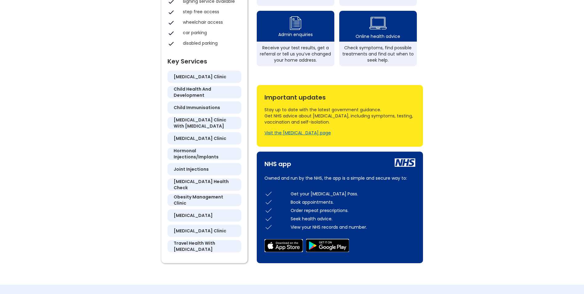 The image size is (584, 294). I want to click on div: NHS app, so click(278, 162).